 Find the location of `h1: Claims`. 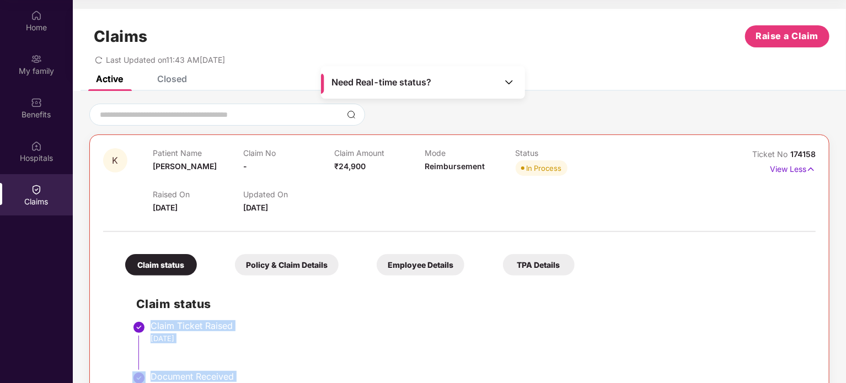

h1: Claims is located at coordinates (121, 36).